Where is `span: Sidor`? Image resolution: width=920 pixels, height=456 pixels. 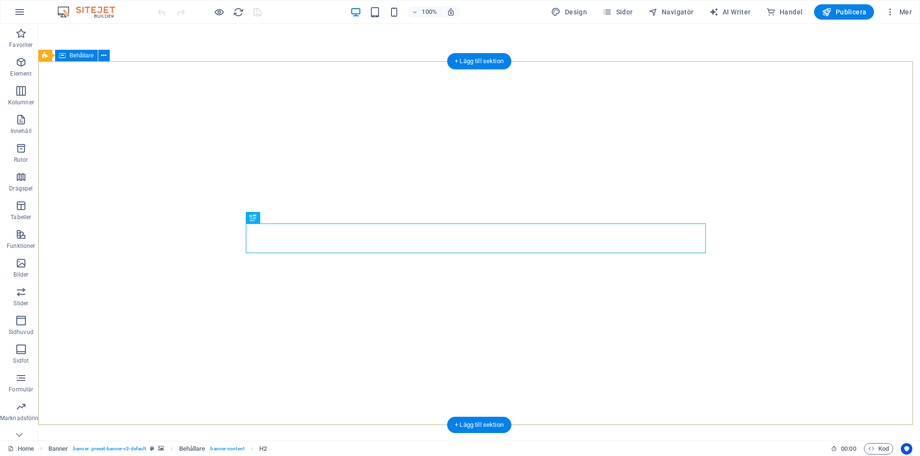 span: Sidor is located at coordinates (617, 12).